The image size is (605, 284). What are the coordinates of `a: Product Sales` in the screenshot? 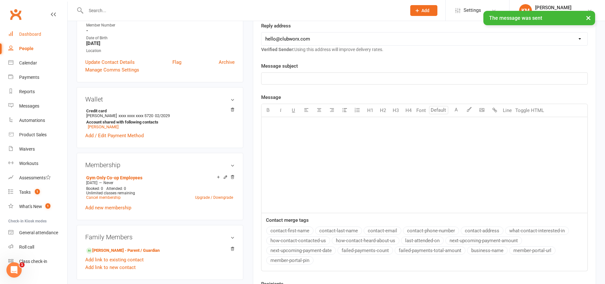 It's located at (38, 135).